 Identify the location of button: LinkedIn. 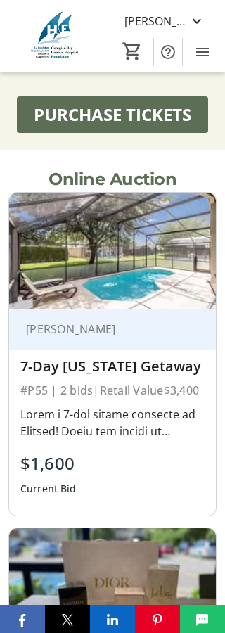
(112, 619).